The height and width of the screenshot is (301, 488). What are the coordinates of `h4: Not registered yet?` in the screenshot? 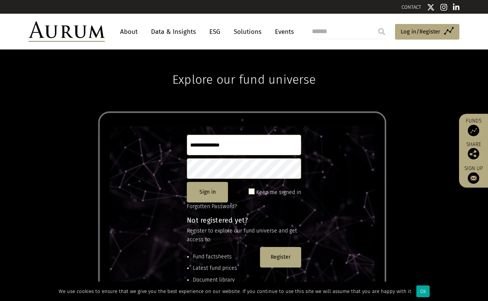 It's located at (244, 221).